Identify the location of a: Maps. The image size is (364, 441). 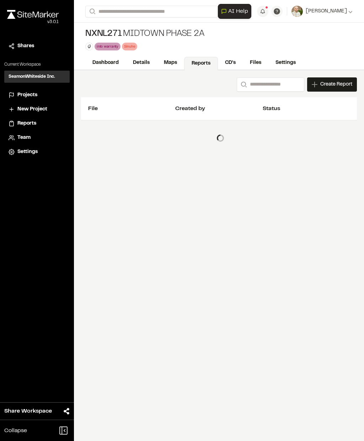
(170, 63).